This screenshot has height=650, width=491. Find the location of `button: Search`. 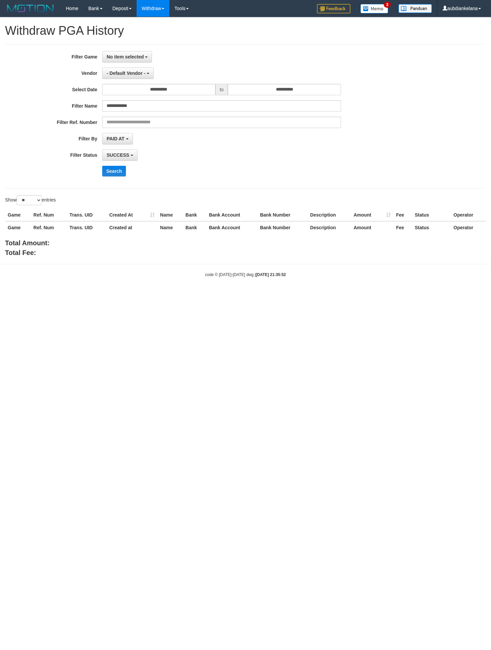

button: Search is located at coordinates (114, 171).